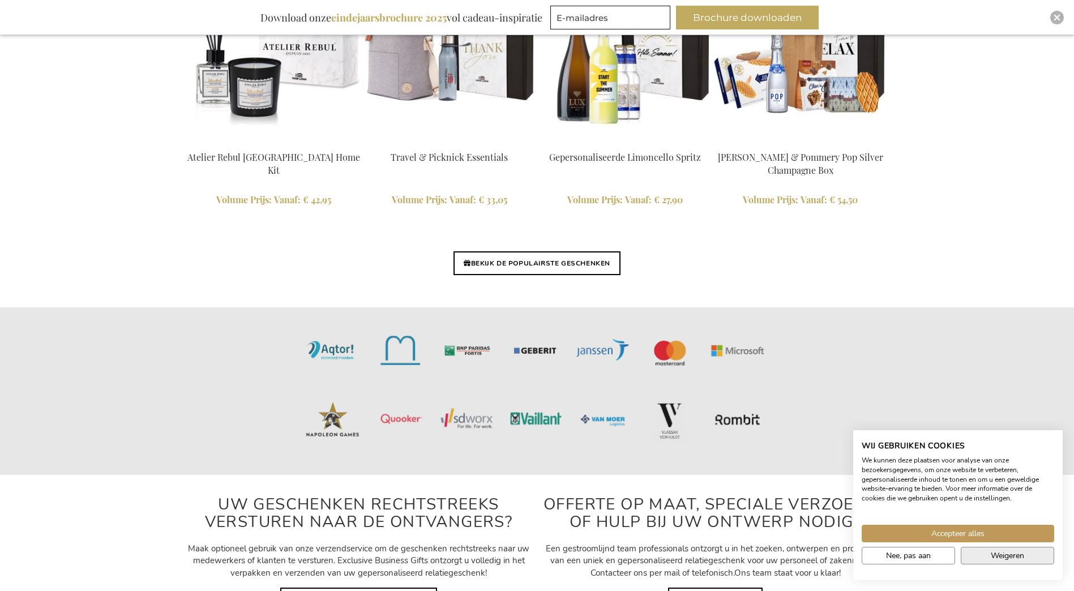 Image resolution: width=1074 pixels, height=591 pixels. I want to click on a: Volume Prijs: Vanaf € 27,90, so click(625, 200).